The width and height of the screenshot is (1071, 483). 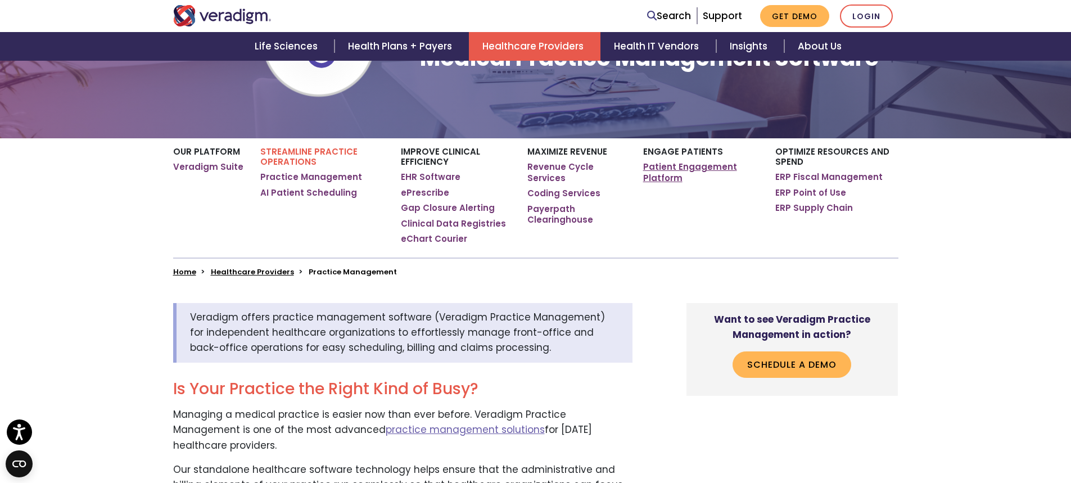 I want to click on a: EHR Software, so click(x=430, y=177).